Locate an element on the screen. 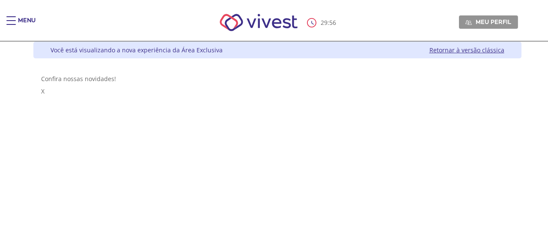 The height and width of the screenshot is (251, 548). span: 29 is located at coordinates (324, 22).